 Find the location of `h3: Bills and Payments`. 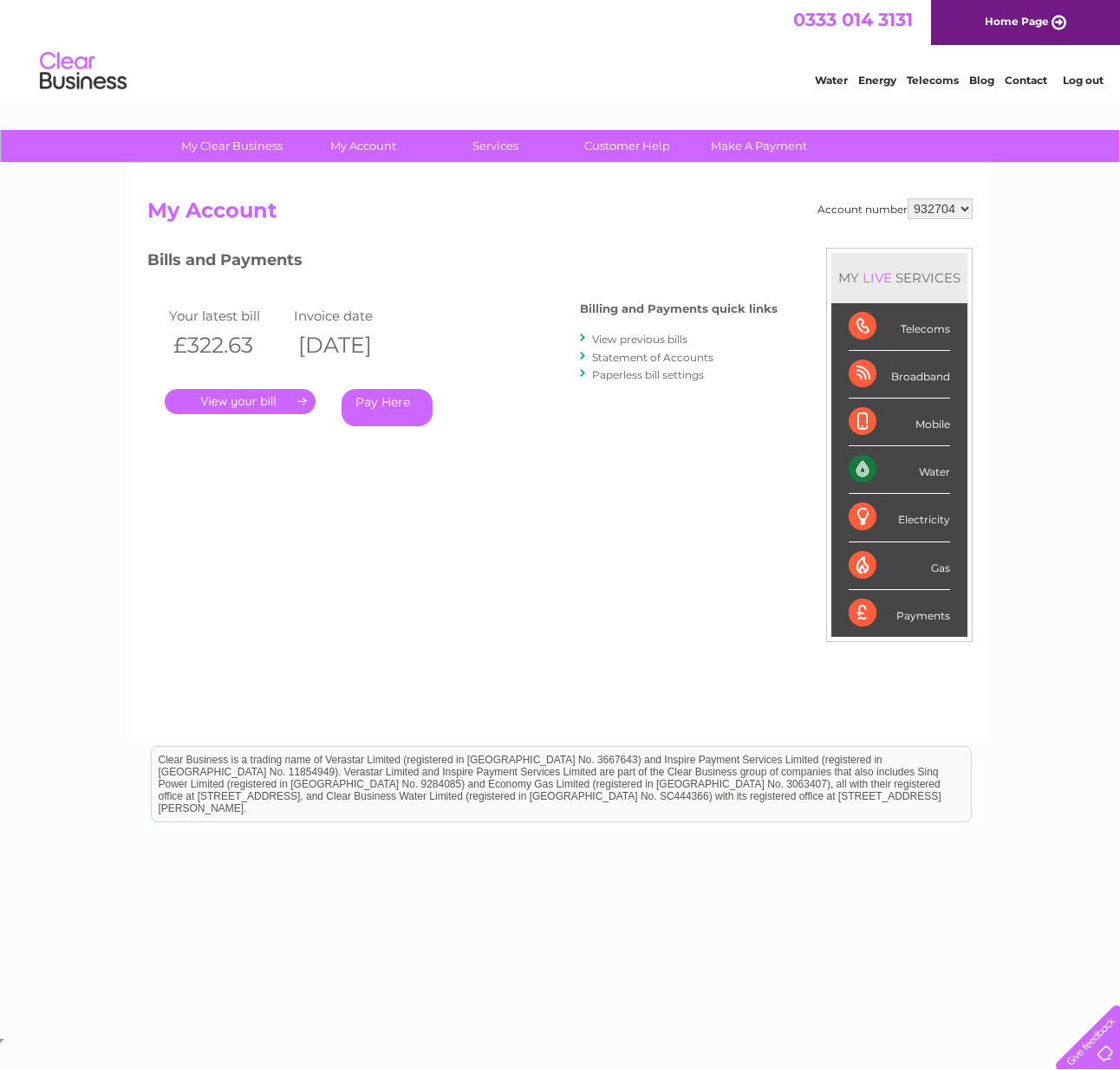

h3: Bills and Payments is located at coordinates (462, 263).